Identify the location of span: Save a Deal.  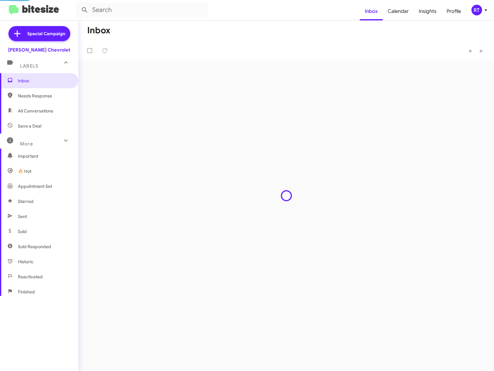
(30, 126).